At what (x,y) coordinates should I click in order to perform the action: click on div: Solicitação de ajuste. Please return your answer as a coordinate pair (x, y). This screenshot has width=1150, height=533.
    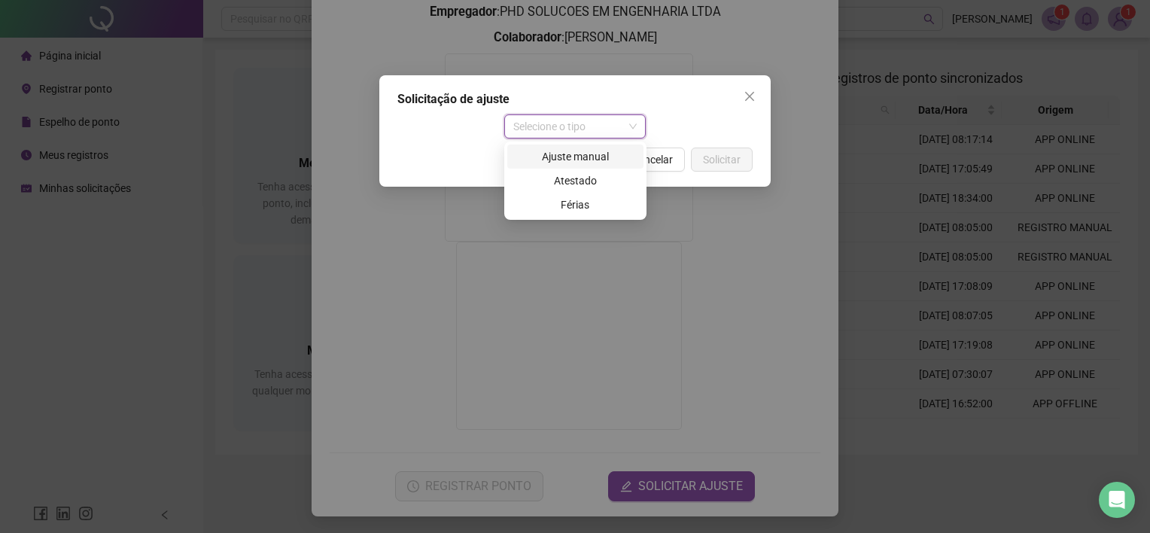
    Looking at the image, I should click on (575, 99).